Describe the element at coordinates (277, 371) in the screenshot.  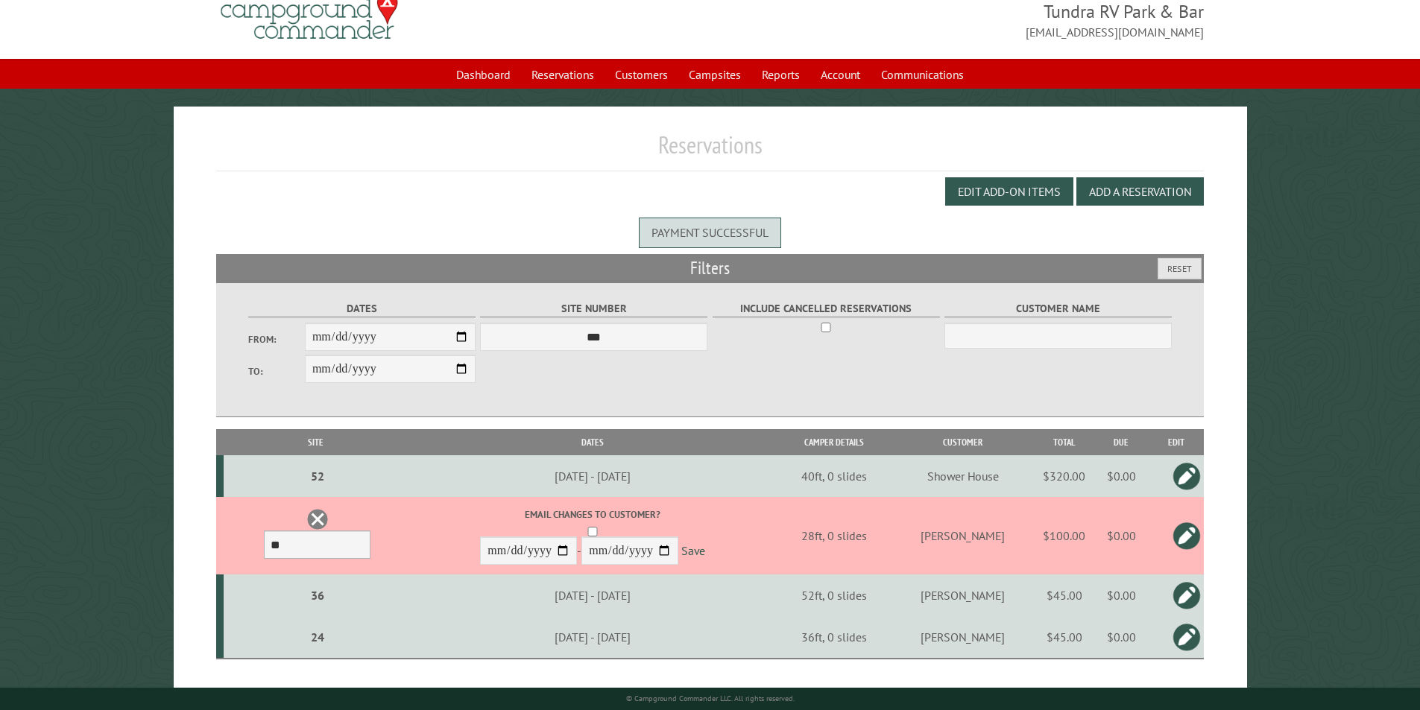
I see `label: To:` at that location.